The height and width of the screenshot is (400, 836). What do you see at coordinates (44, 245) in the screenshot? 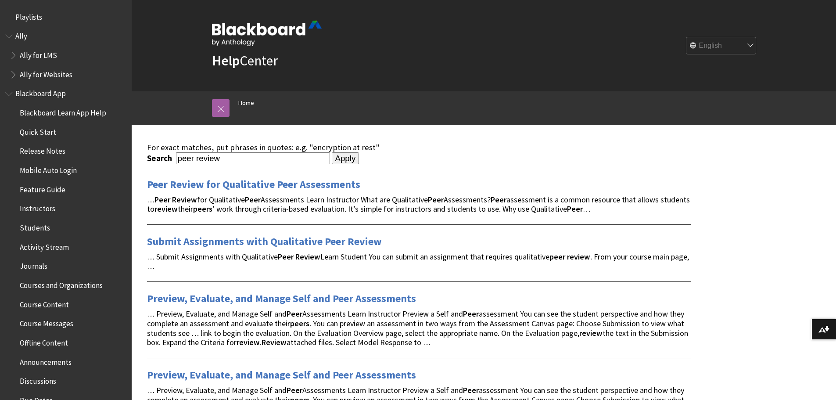
I see `span: Activity Stream` at bounding box center [44, 245].